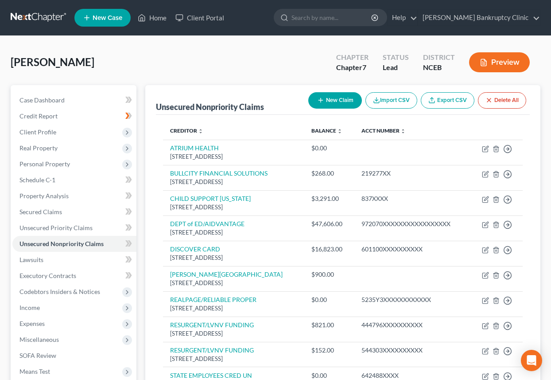 This screenshot has width=551, height=380. What do you see at coordinates (395, 57) in the screenshot?
I see `div: Status` at bounding box center [395, 57].